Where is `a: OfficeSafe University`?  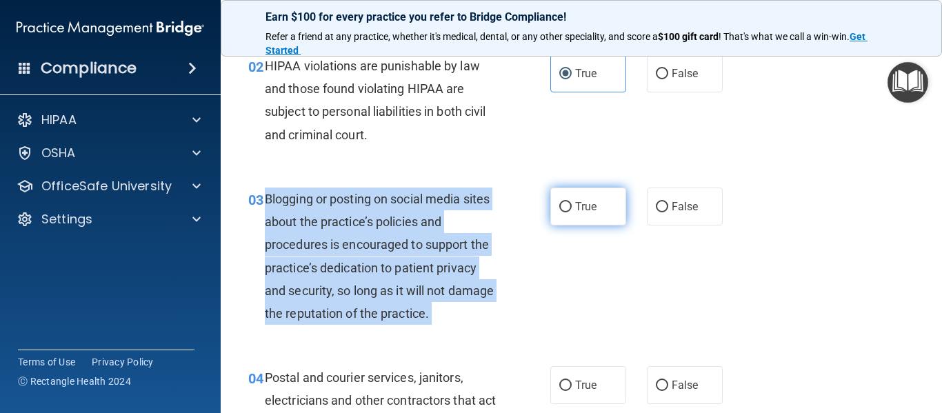
a: OfficeSafe University is located at coordinates (108, 186).